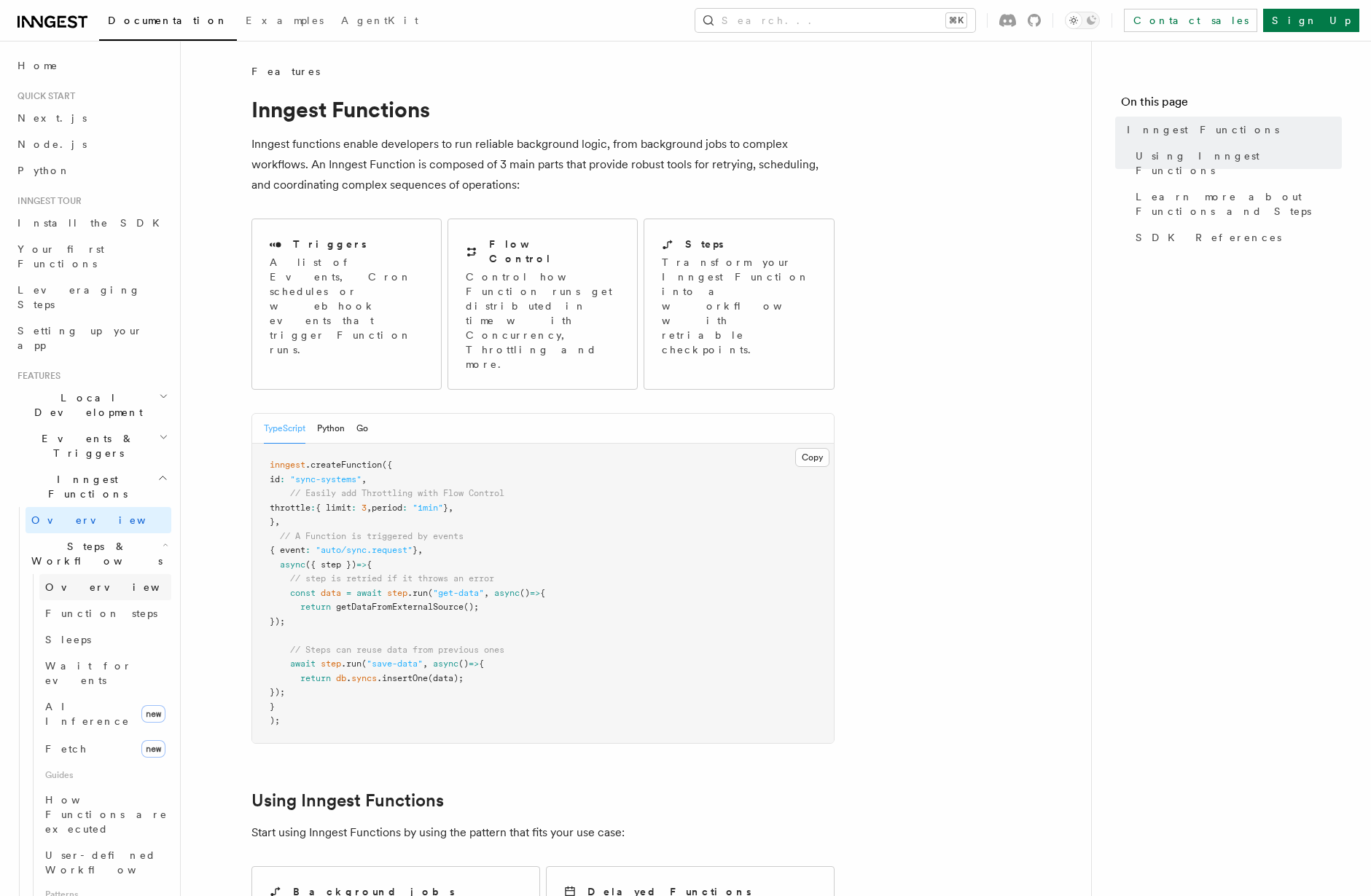 The height and width of the screenshot is (896, 1371). Describe the element at coordinates (397, 593) in the screenshot. I see `span: step` at that location.